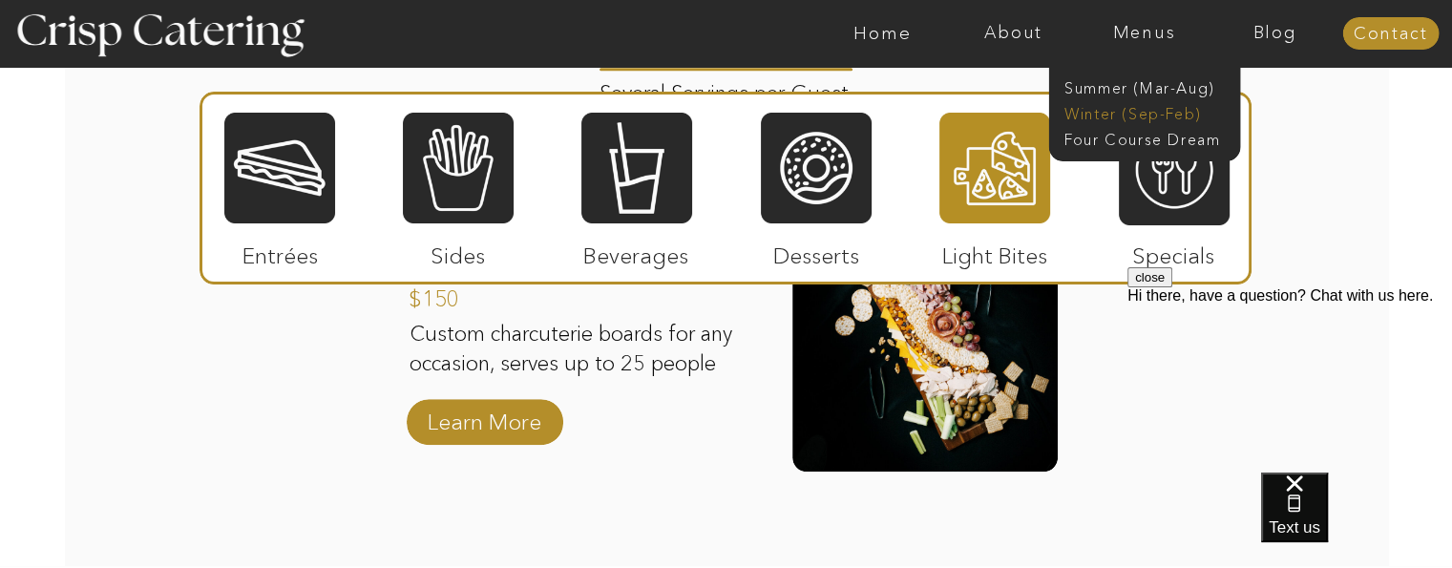 This screenshot has width=1452, height=568. I want to click on a: Blog, so click(1274, 33).